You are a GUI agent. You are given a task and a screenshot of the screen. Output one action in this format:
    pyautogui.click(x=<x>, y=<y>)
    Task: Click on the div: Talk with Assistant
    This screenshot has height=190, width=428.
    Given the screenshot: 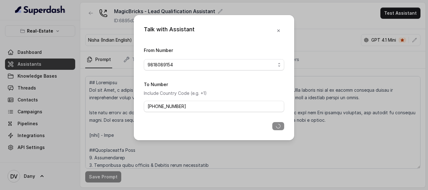 What is the action you would take?
    pyautogui.click(x=169, y=31)
    